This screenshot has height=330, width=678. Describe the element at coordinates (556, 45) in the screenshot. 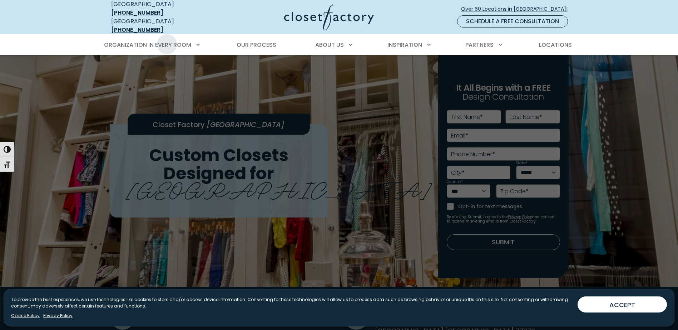

I see `span: Locations` at that location.